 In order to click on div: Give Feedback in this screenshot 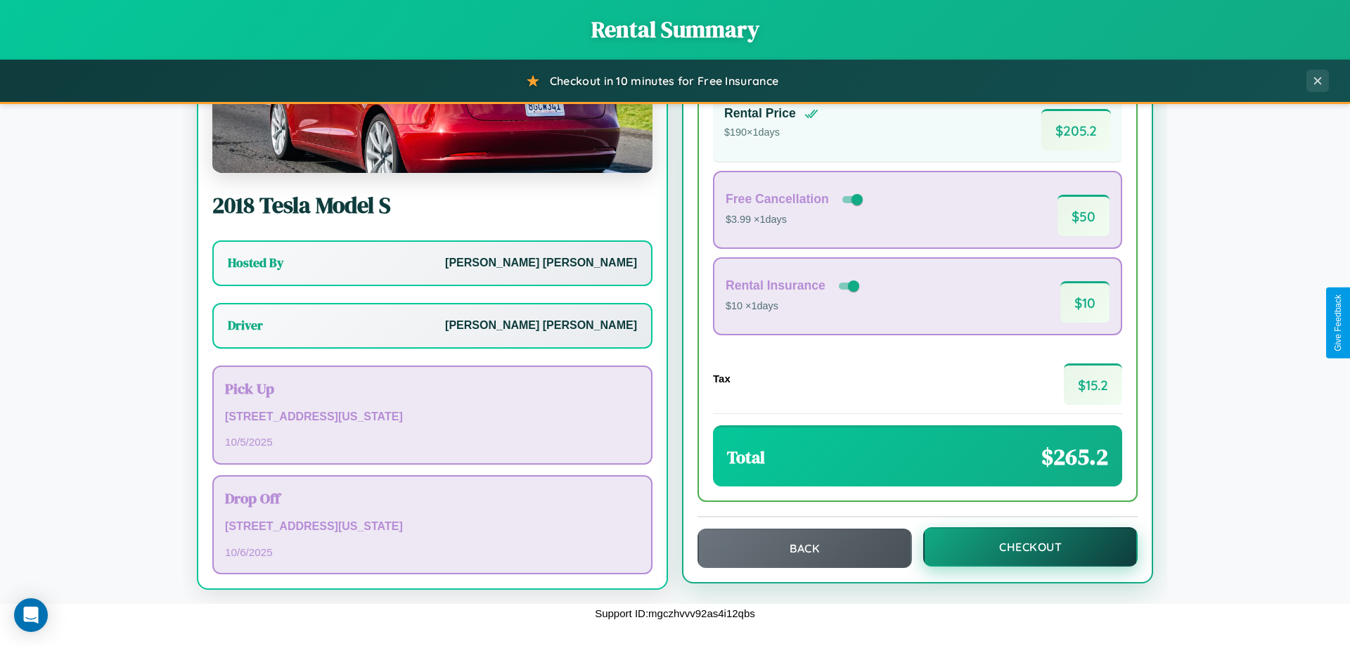, I will do `click(1338, 323)`.